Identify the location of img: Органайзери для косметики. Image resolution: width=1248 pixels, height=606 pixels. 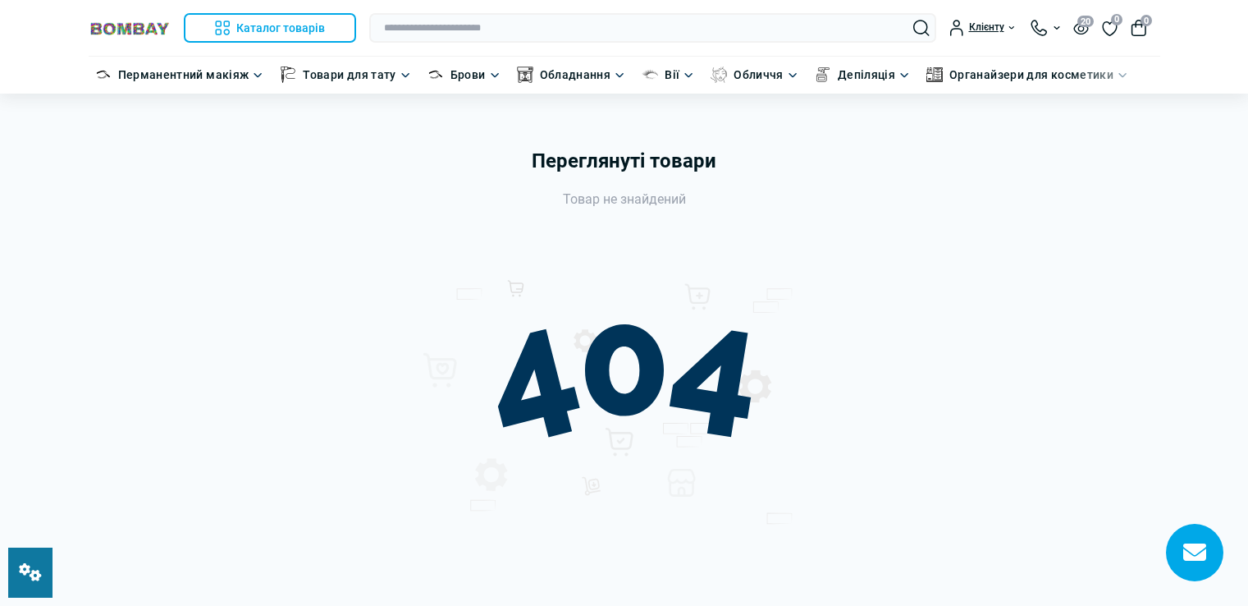
(935, 75).